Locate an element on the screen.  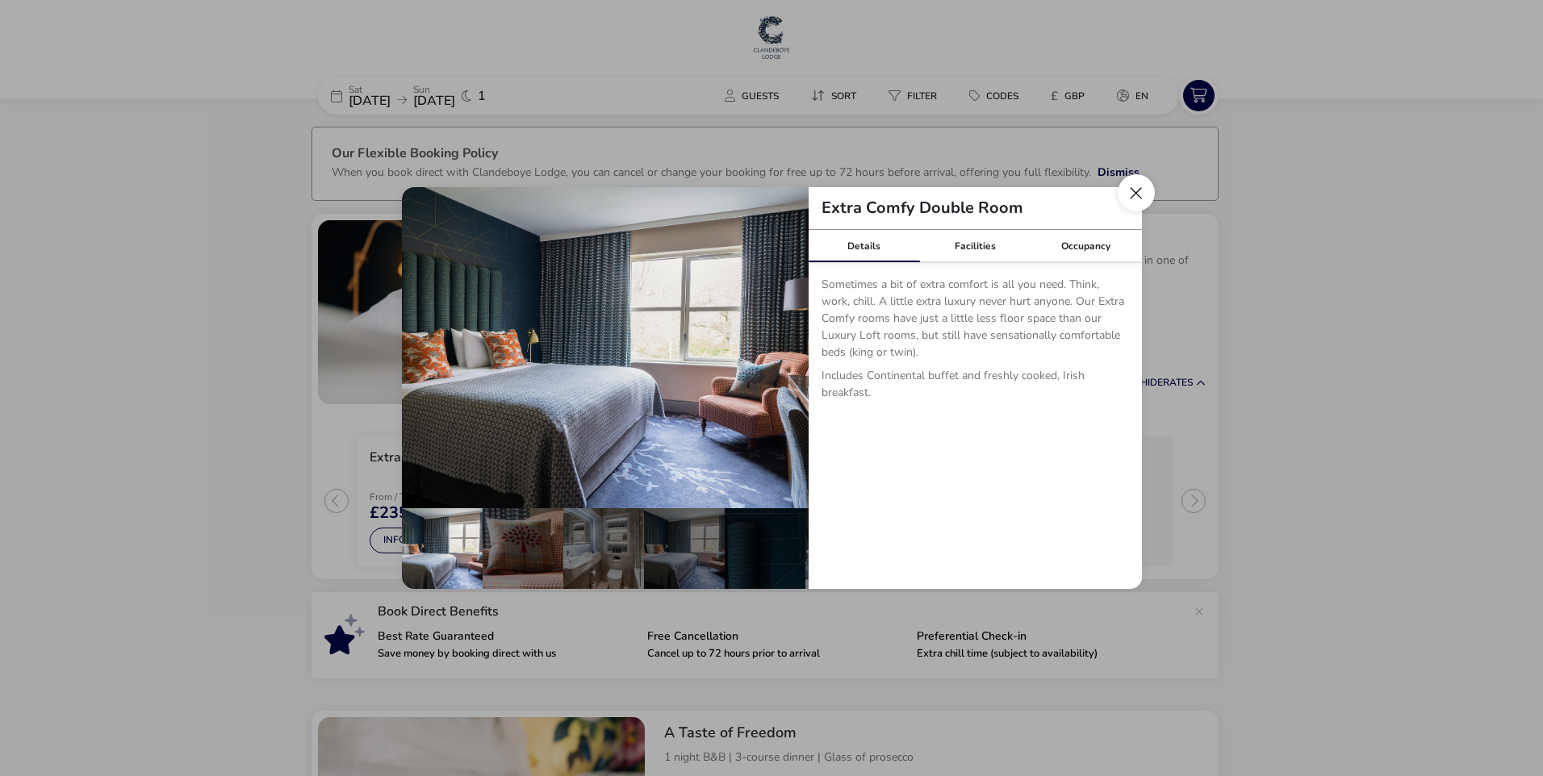
h2: Extra Comfy Double Room is located at coordinates (922, 208).